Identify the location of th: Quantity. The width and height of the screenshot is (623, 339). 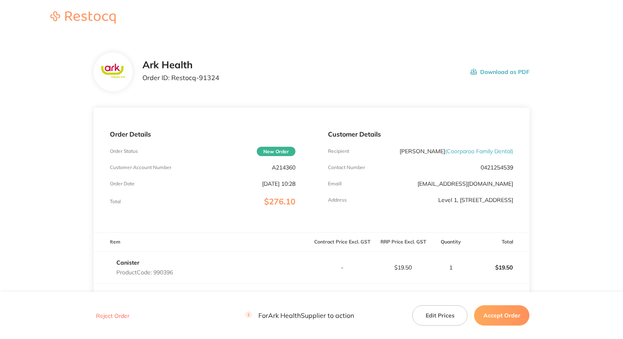
(451, 242).